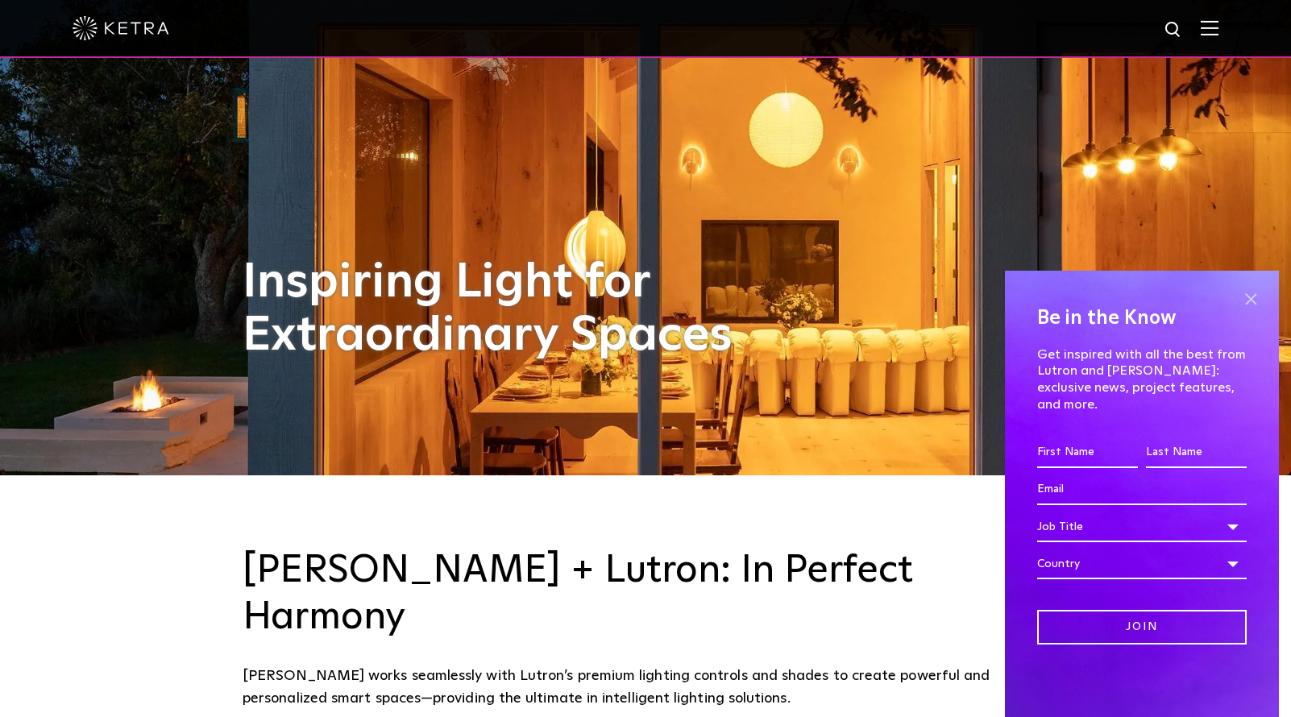 The image size is (1291, 717). What do you see at coordinates (1209, 27) in the screenshot?
I see `img: Hamburger%20Nav.svg` at bounding box center [1209, 27].